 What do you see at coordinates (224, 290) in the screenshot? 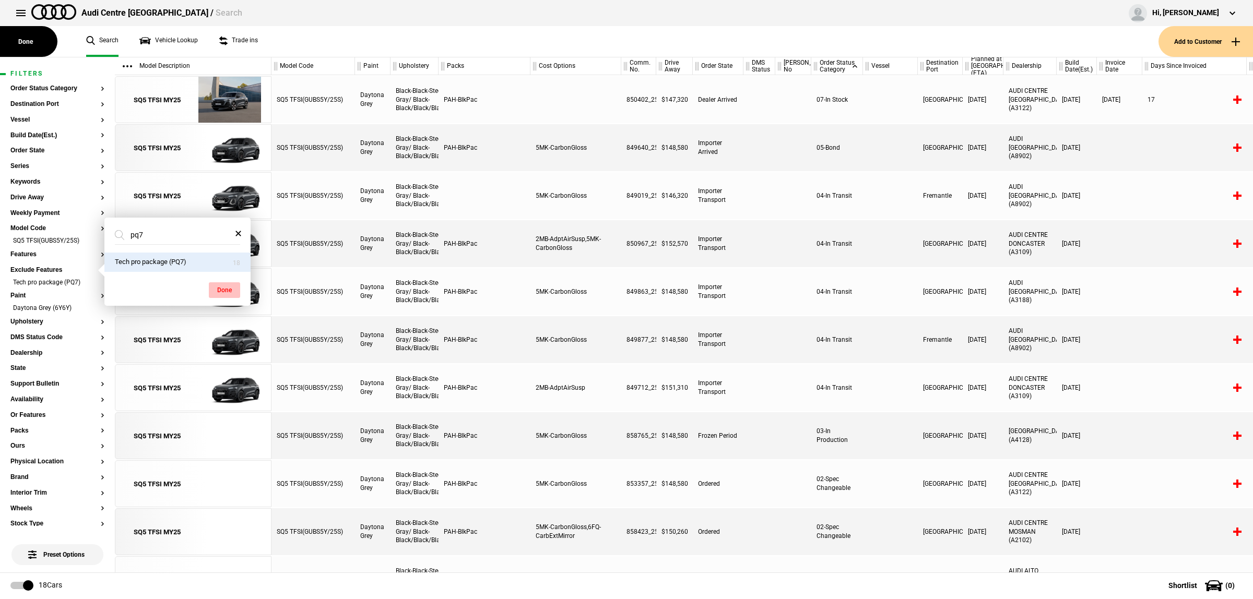
I see `button: Done` at bounding box center [224, 290].